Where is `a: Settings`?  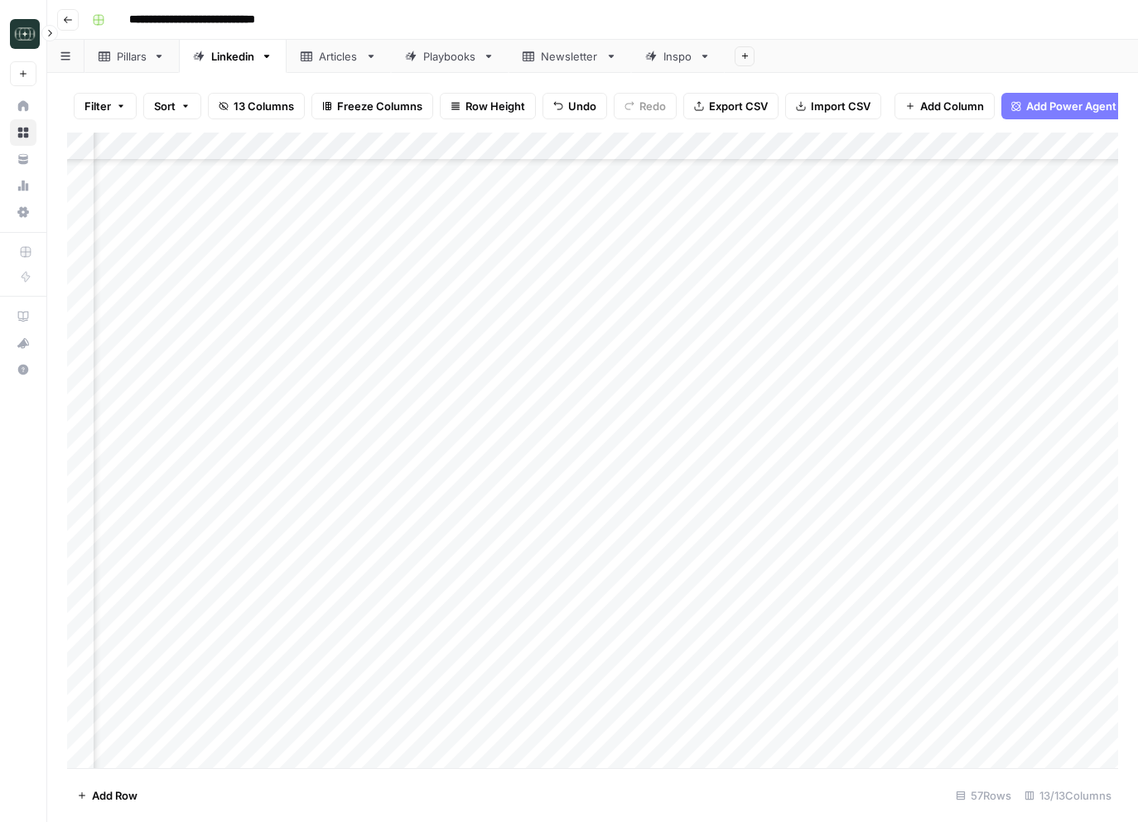
a: Settings is located at coordinates (23, 212).